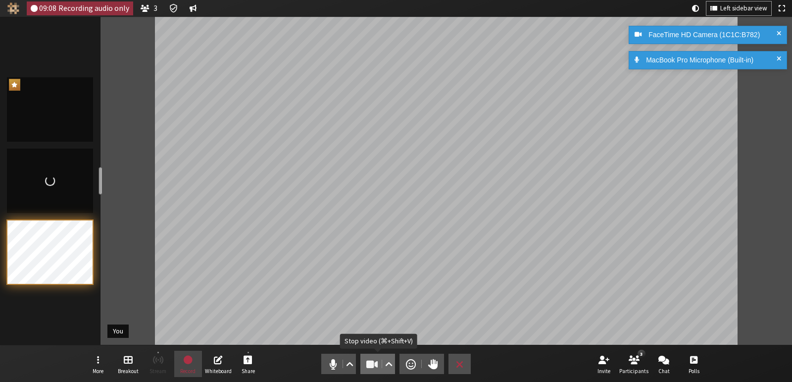  I want to click on div: resize, so click(100, 181).